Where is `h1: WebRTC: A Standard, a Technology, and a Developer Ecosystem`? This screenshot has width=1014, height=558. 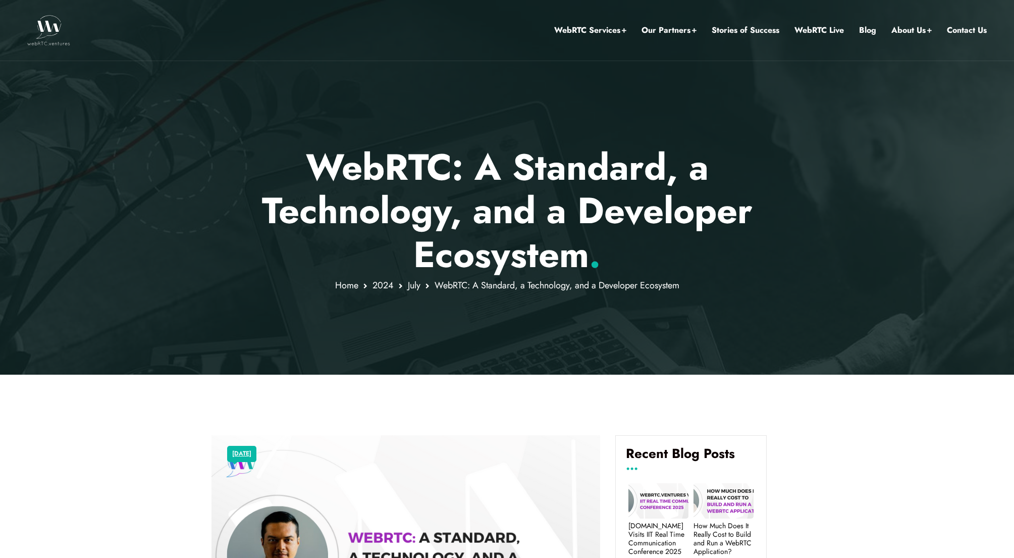
h1: WebRTC: A Standard, a Technology, and a Developer Ecosystem is located at coordinates (507, 210).